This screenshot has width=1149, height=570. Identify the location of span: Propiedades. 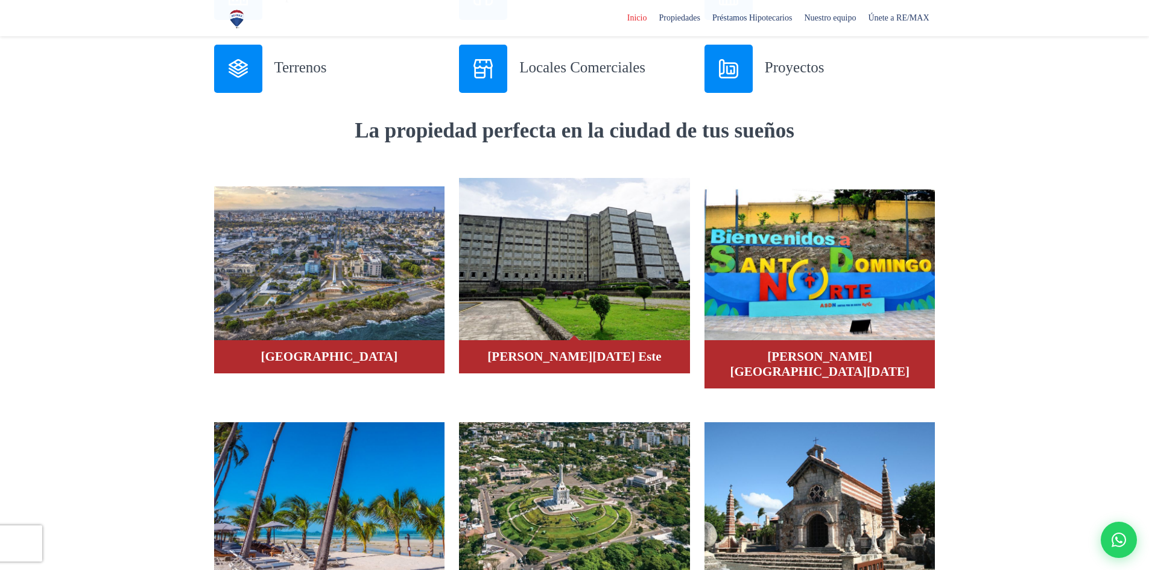
(679, 18).